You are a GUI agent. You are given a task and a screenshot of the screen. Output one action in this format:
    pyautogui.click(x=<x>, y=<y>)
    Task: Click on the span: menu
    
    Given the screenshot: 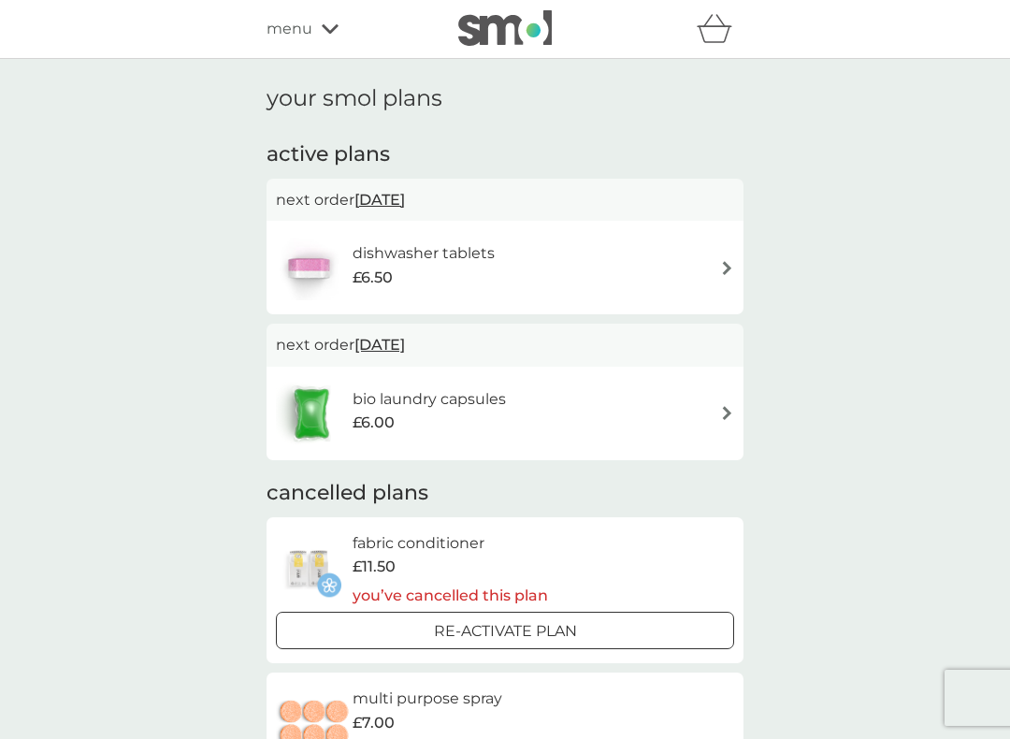 What is the action you would take?
    pyautogui.click(x=289, y=29)
    